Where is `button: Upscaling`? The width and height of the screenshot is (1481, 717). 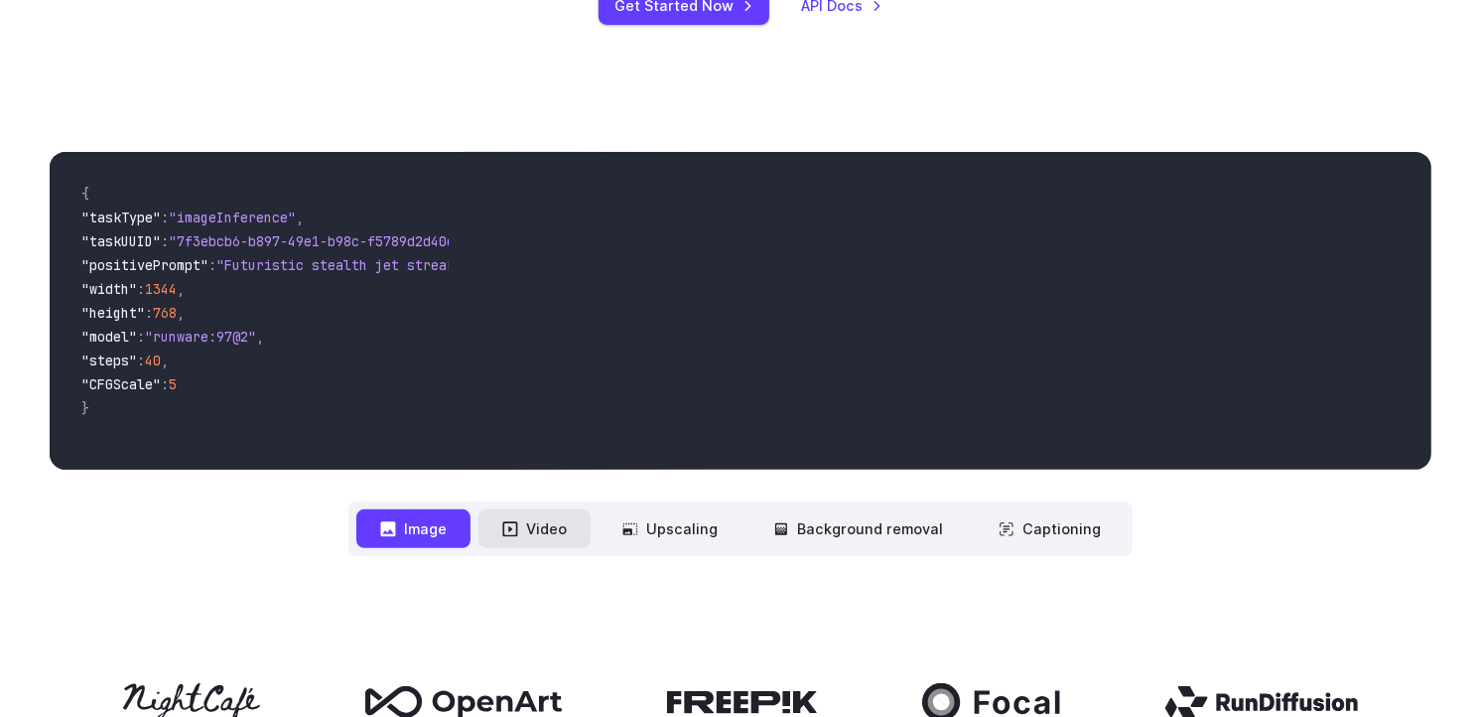
button: Upscaling is located at coordinates (670, 528).